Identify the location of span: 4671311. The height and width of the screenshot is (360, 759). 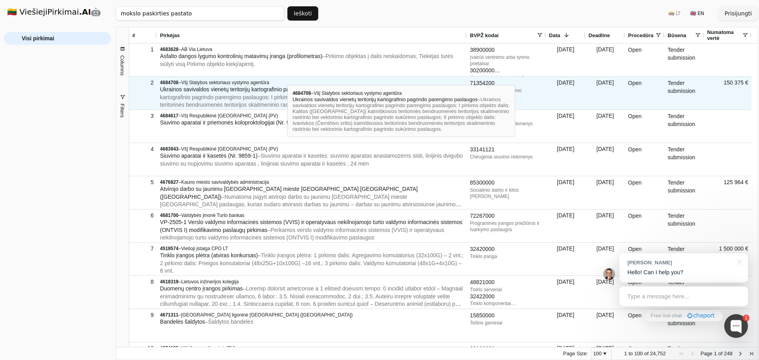
(169, 315).